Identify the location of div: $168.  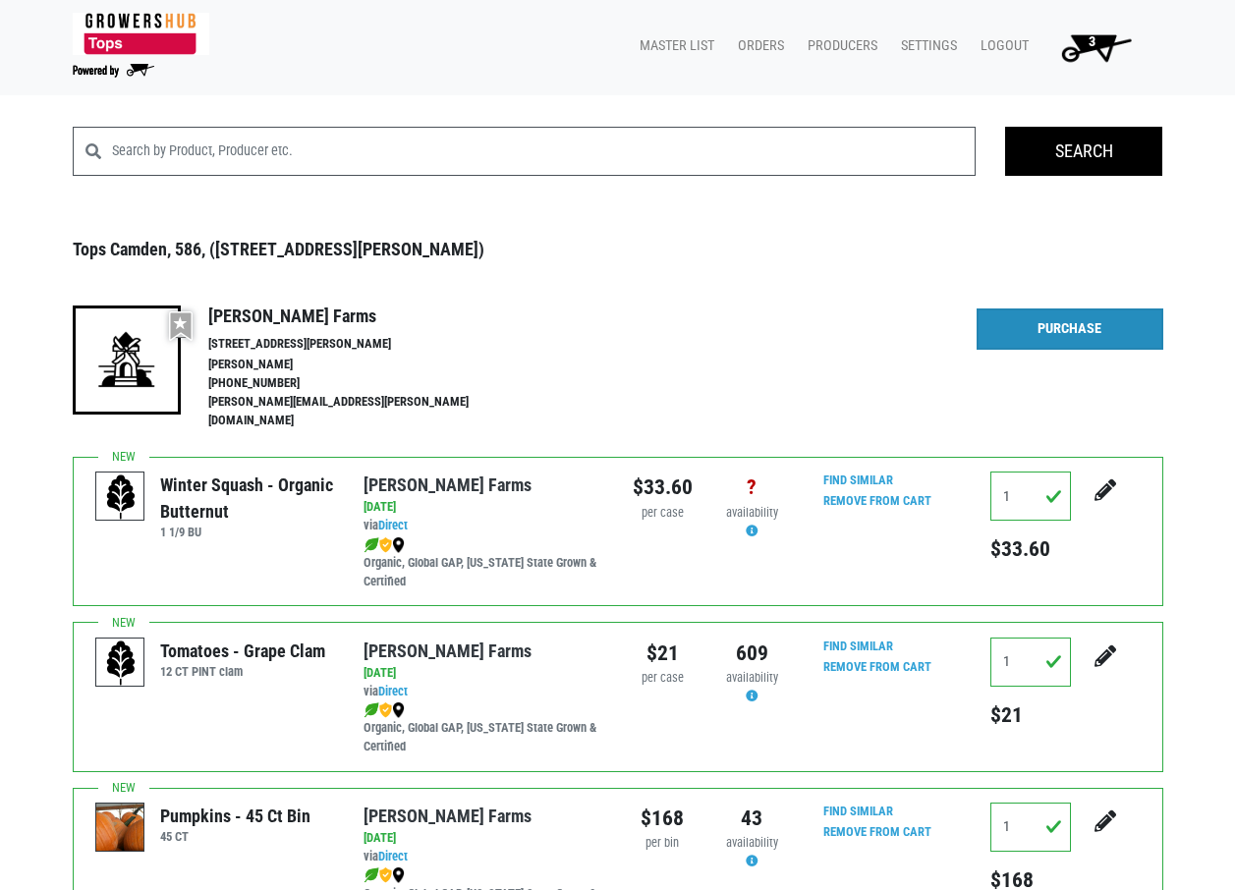
(662, 818).